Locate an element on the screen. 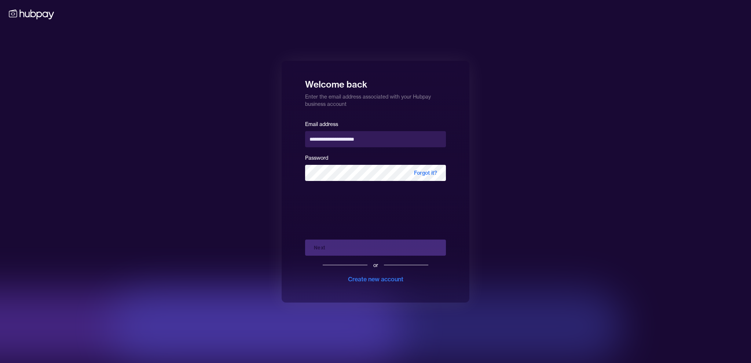  label: Password is located at coordinates (316, 158).